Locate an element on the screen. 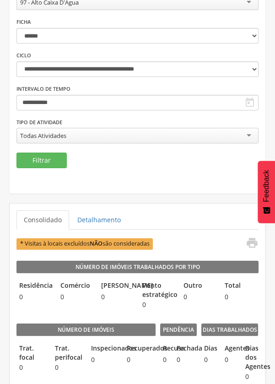  legend: Pendência is located at coordinates (179, 330).